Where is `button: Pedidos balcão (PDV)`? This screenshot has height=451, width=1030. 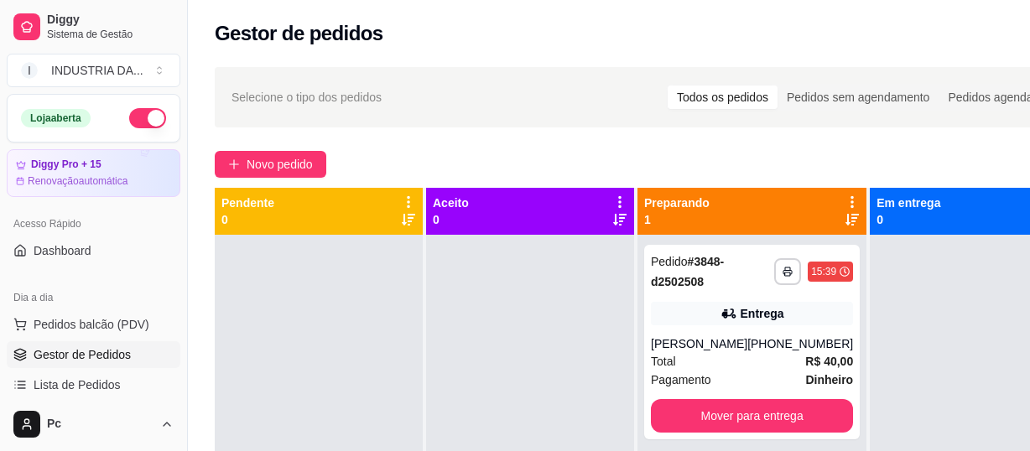 button: Pedidos balcão (PDV) is located at coordinates (93, 325).